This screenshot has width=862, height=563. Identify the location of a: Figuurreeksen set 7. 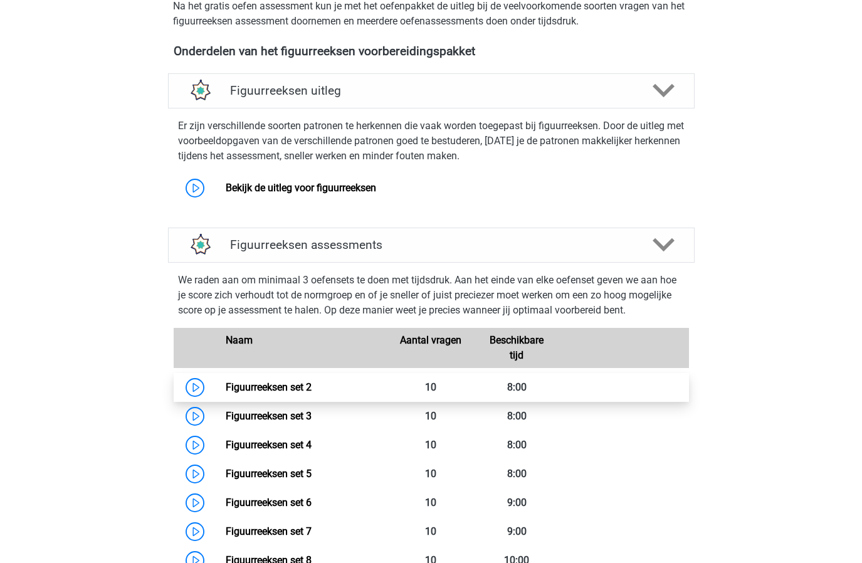
(268, 531).